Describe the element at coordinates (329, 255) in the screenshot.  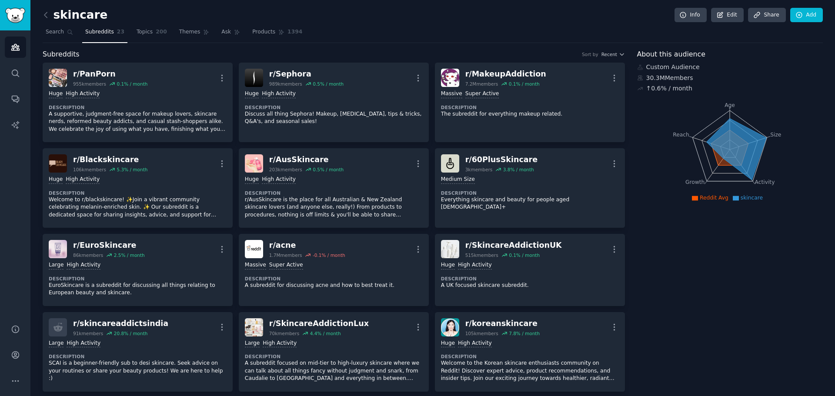
I see `div: -0.1 % / month` at that location.